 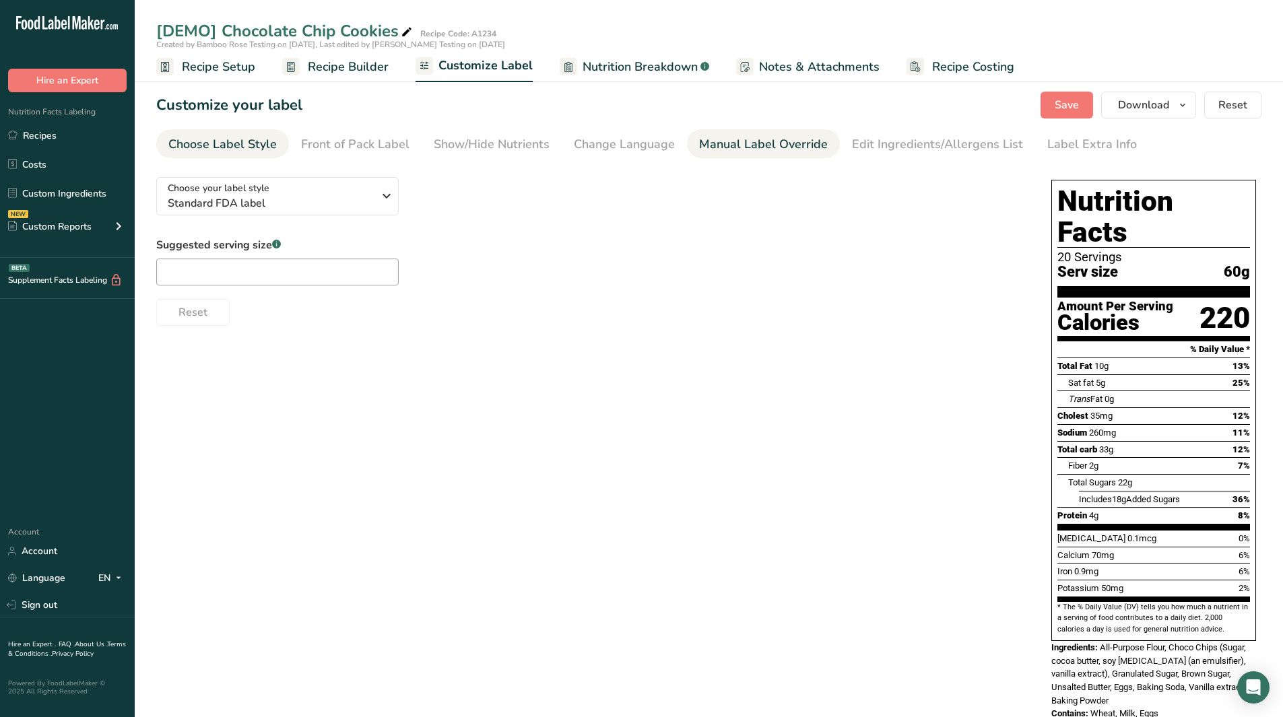 What do you see at coordinates (91, 645) in the screenshot?
I see `a: About Us .` at bounding box center [91, 645].